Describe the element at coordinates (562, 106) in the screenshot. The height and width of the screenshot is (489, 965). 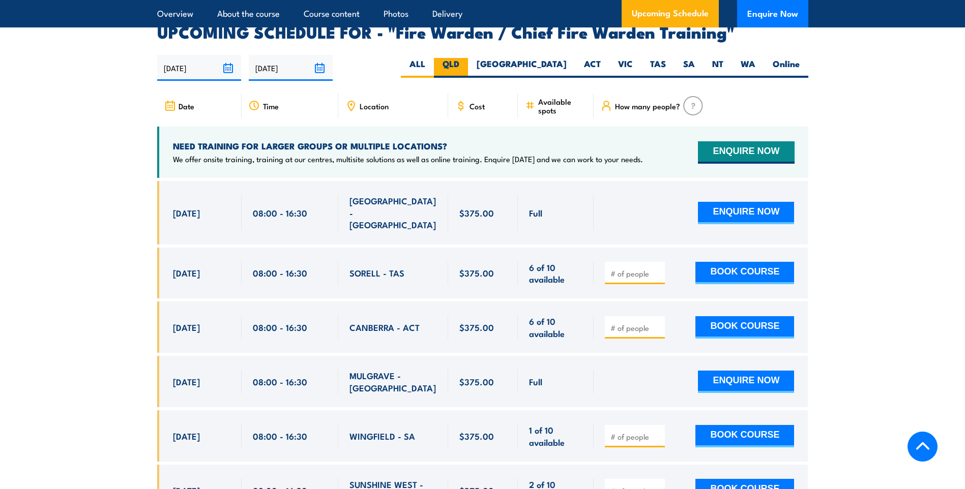
I see `span: Available spots` at that location.